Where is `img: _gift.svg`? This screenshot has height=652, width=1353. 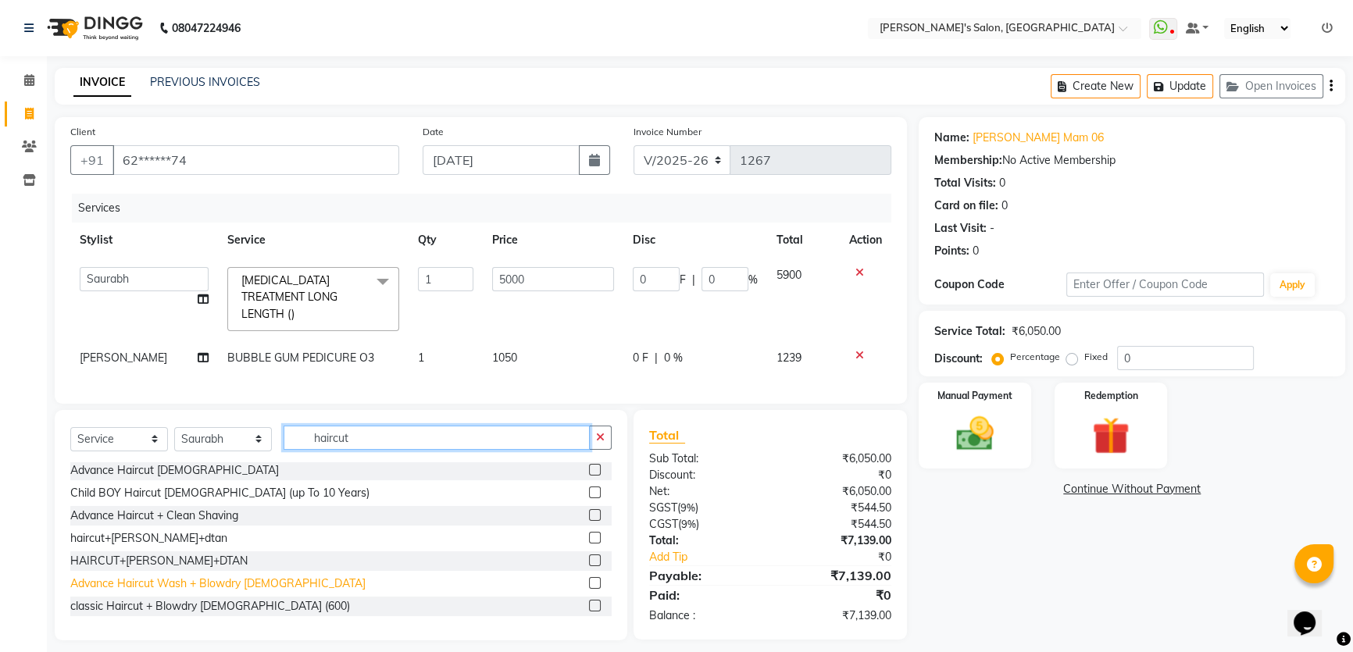 img: _gift.svg is located at coordinates (1111, 436).